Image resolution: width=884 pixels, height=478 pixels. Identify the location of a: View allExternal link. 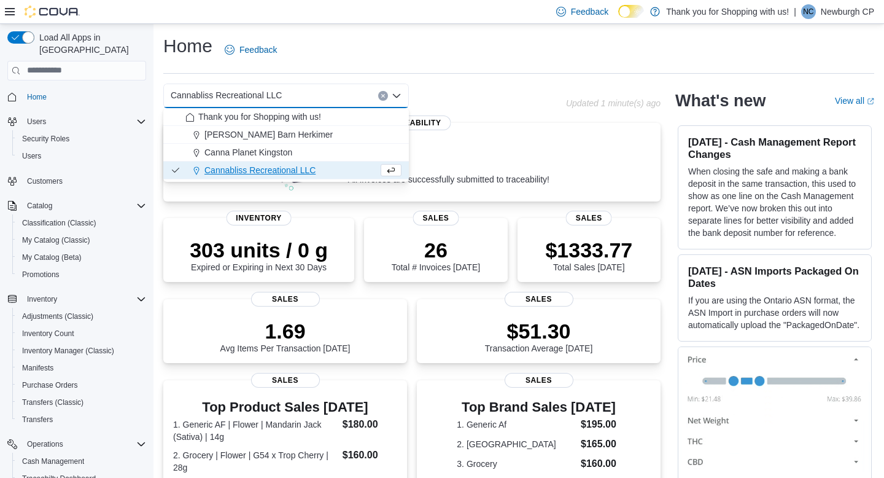
(854, 101).